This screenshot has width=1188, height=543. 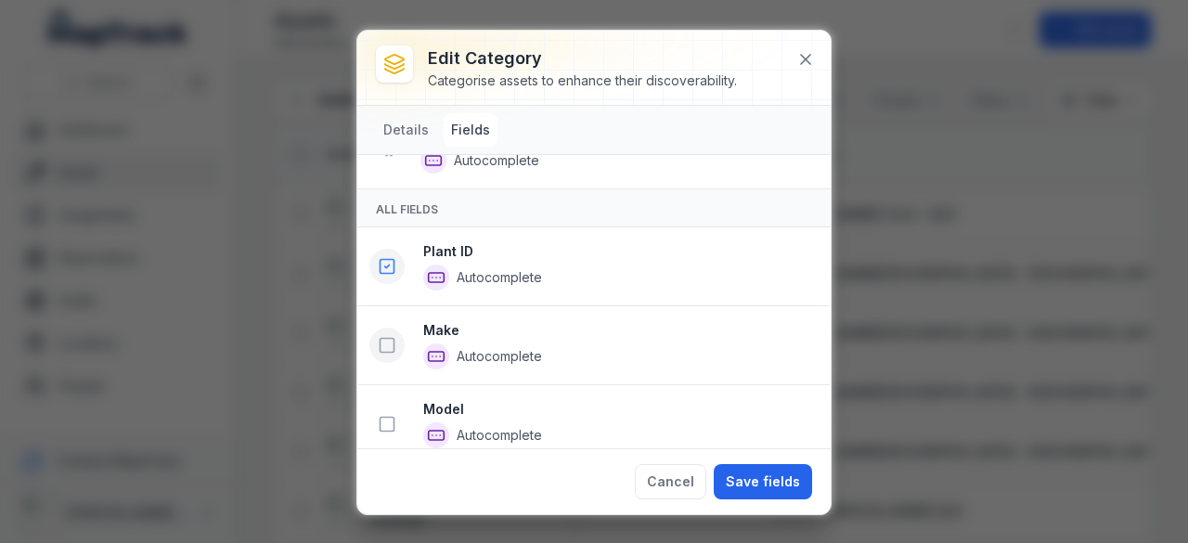 I want to click on strong: Plant ID, so click(x=619, y=252).